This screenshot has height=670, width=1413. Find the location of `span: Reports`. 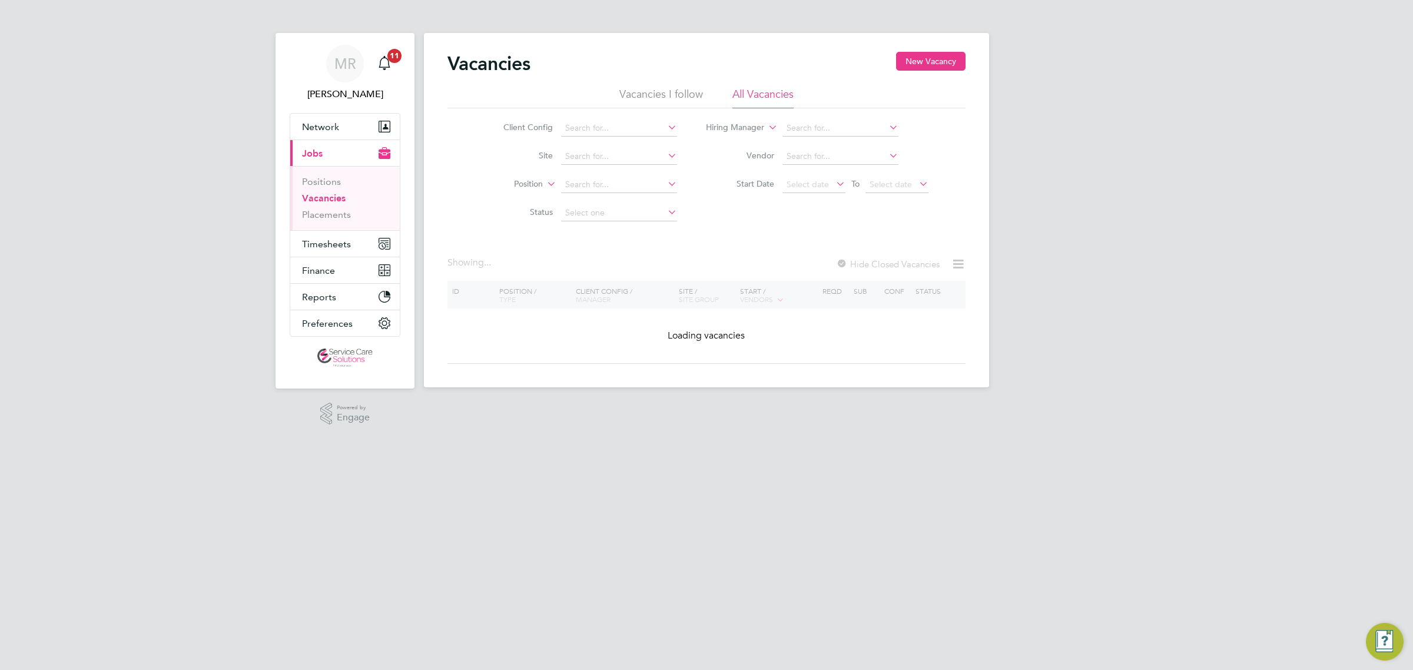

span: Reports is located at coordinates (319, 297).